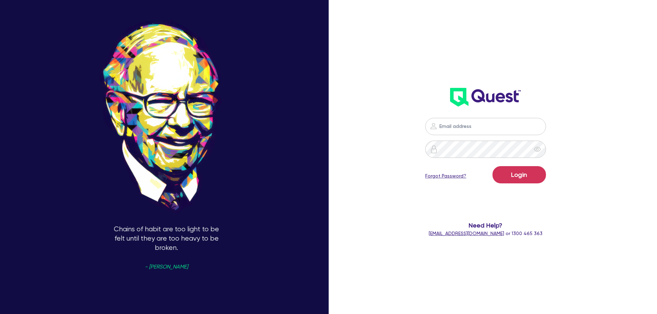 This screenshot has height=314, width=657. I want to click on input: Email address, so click(486, 127).